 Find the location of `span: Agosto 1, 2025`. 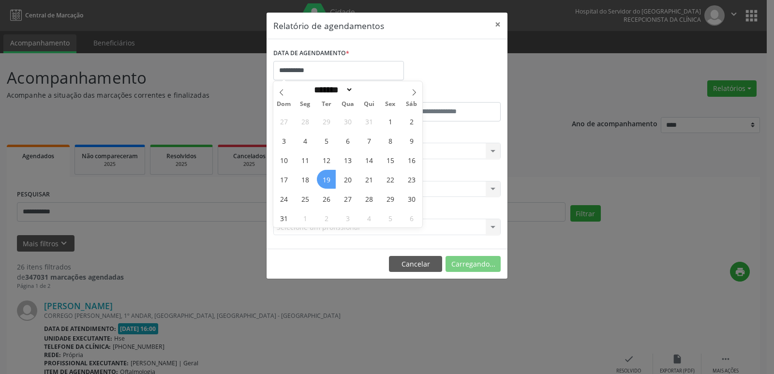

span: Agosto 1, 2025 is located at coordinates (390, 121).